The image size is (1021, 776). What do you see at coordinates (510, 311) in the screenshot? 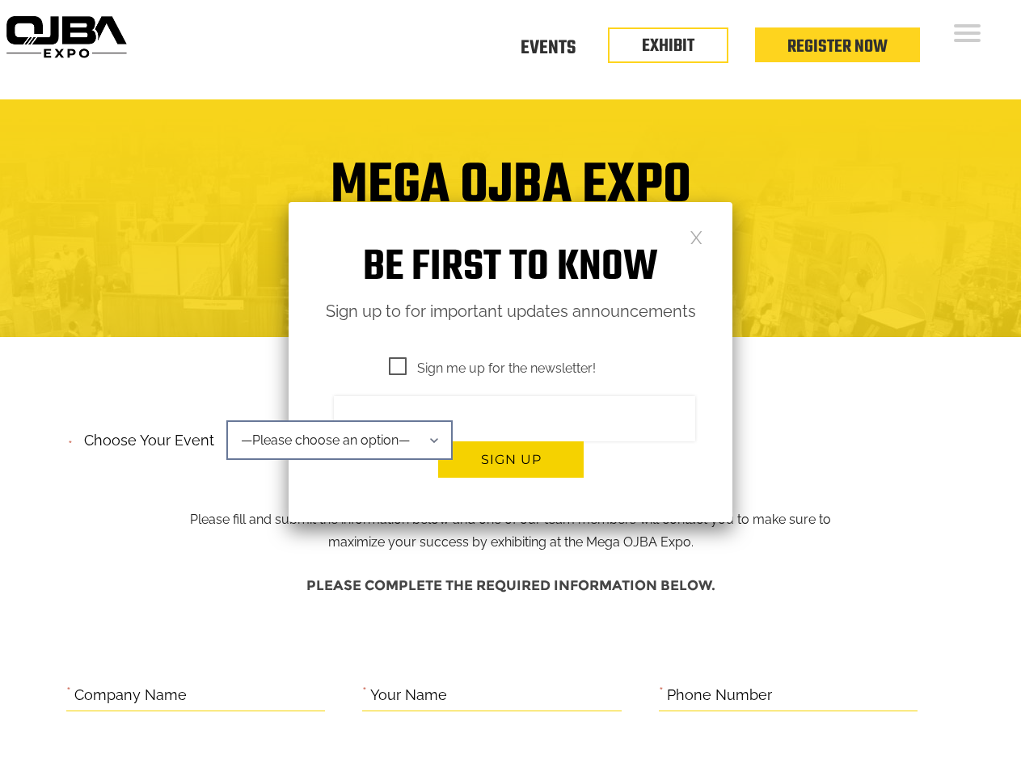
I see `p: Sign up to for important updates announcements` at bounding box center [510, 311].